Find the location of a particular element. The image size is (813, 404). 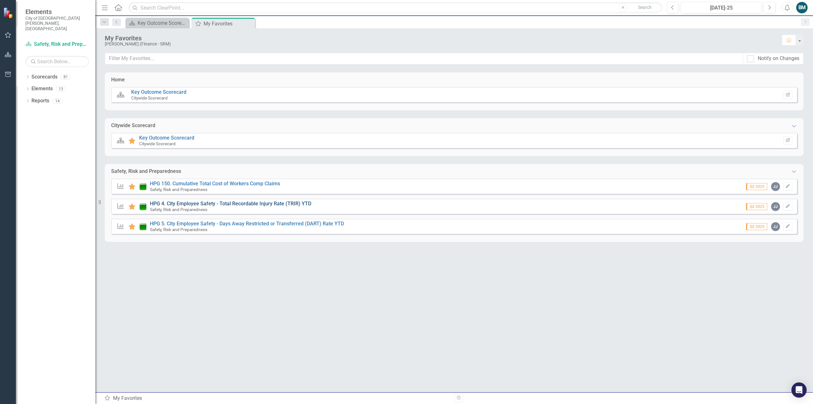

div: 81 is located at coordinates (66, 77).